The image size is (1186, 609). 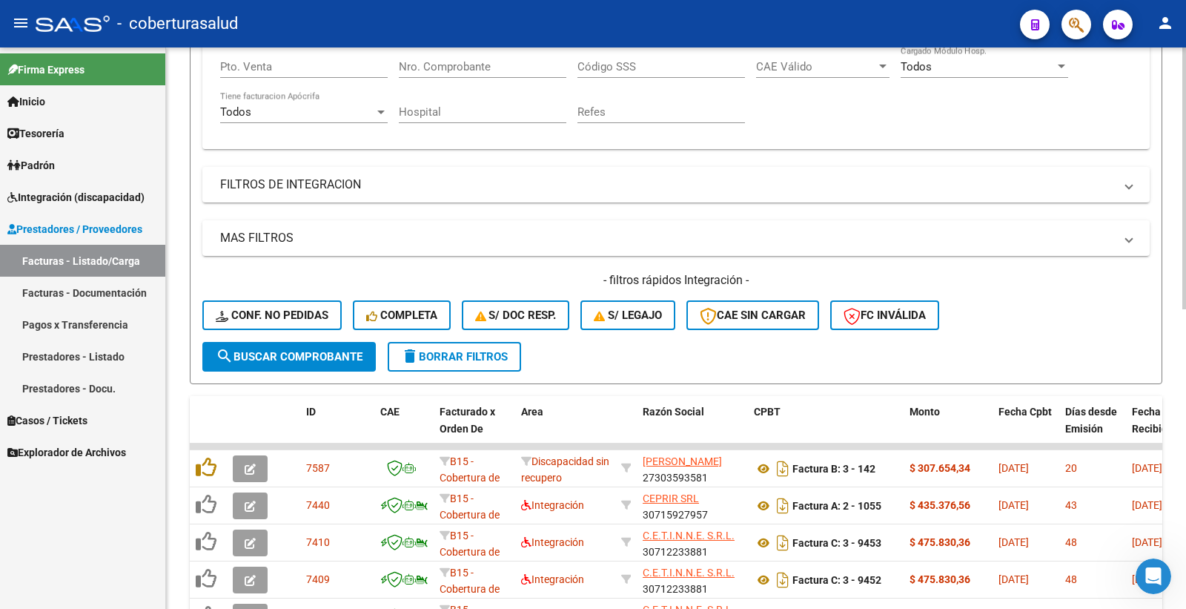 I want to click on span: 7587, so click(x=318, y=468).